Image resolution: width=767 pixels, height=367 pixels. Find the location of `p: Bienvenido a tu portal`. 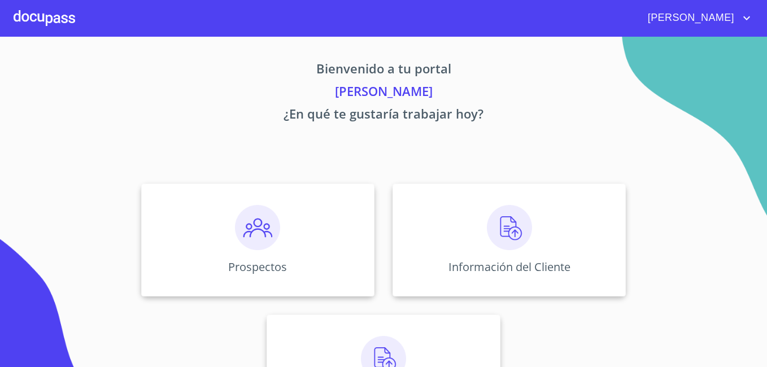

p: Bienvenido a tu portal is located at coordinates (383, 71).